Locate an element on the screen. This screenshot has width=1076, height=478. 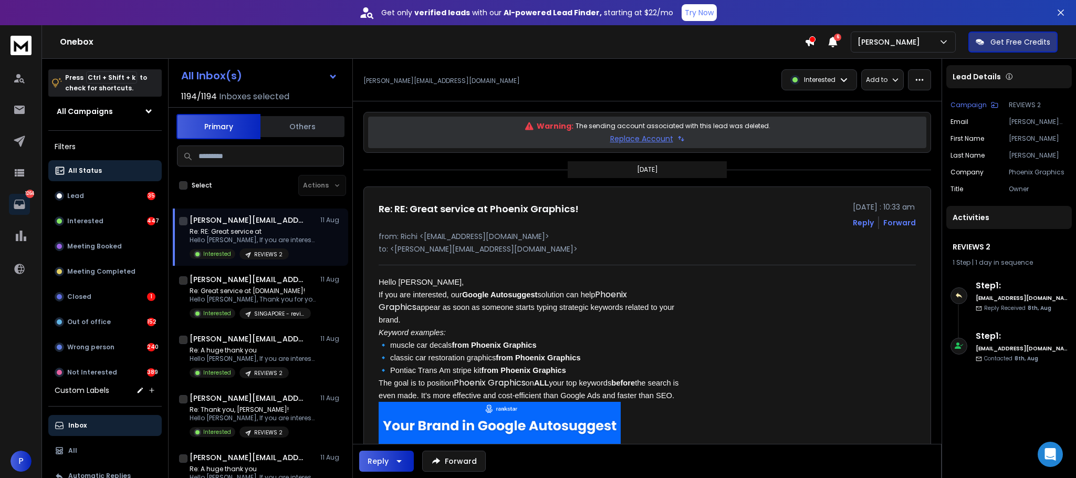
button: All Campaigns is located at coordinates (105, 111).